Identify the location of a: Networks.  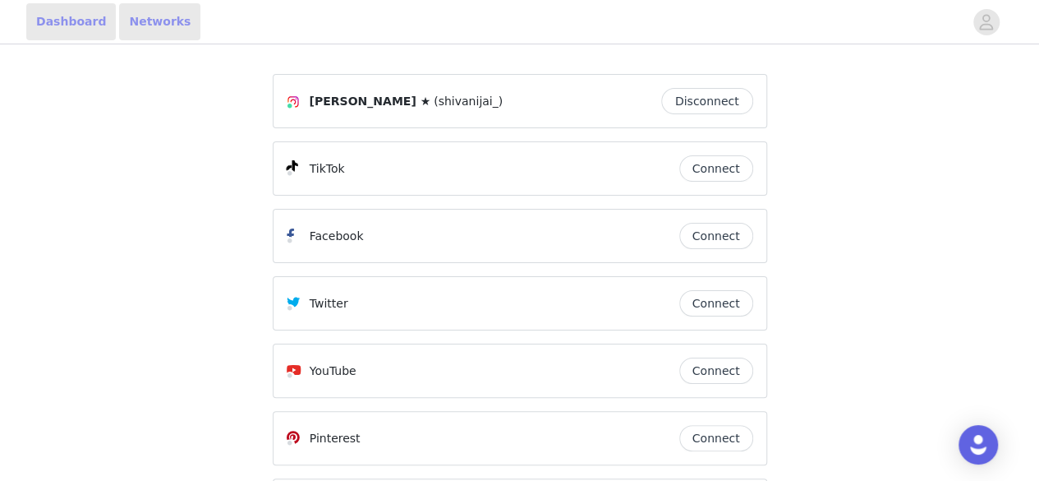
(159, 21).